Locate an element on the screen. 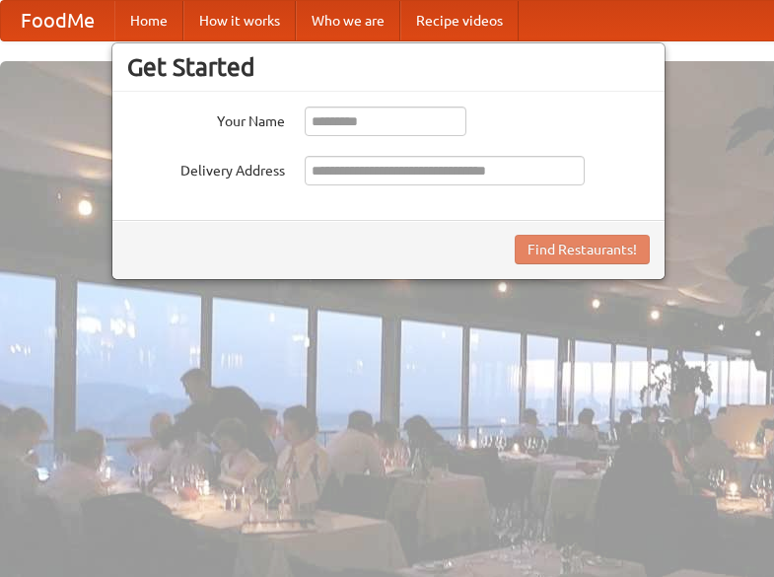 The width and height of the screenshot is (774, 577). a: How it works is located at coordinates (240, 21).